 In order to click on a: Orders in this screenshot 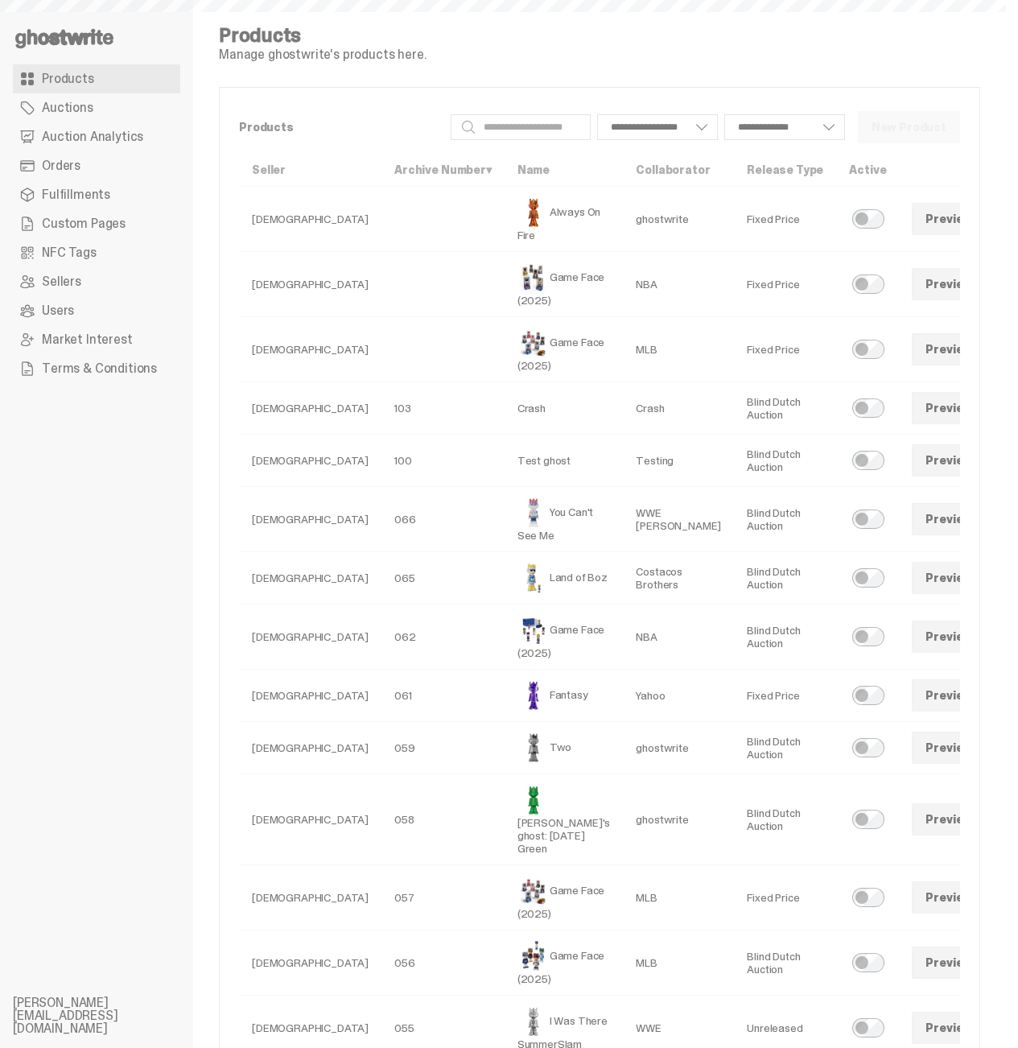, I will do `click(97, 166)`.